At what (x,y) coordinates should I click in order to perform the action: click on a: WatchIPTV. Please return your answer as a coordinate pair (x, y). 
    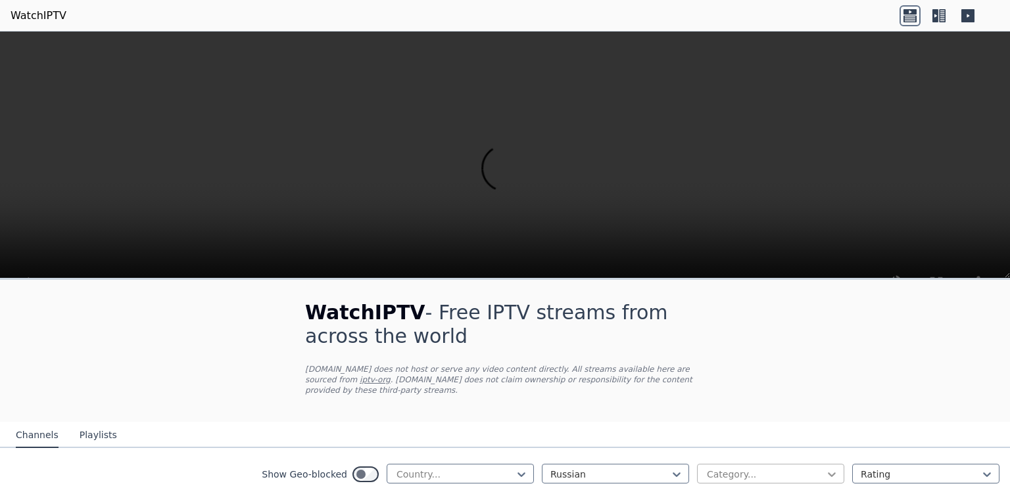
    Looking at the image, I should click on (38, 16).